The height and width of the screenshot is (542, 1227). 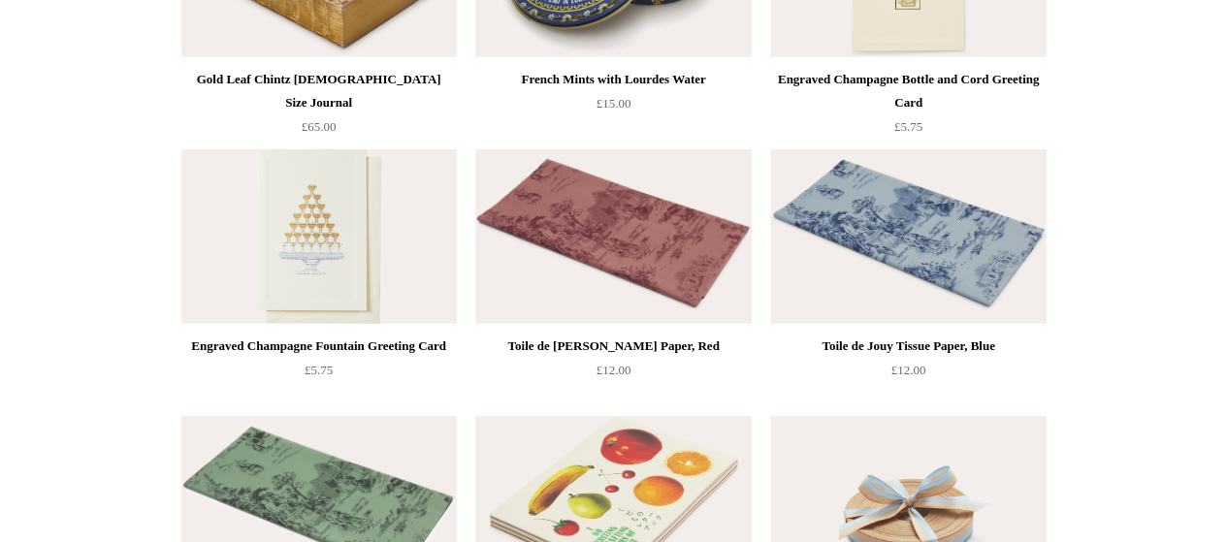 What do you see at coordinates (614, 103) in the screenshot?
I see `span: £15.00` at bounding box center [614, 103].